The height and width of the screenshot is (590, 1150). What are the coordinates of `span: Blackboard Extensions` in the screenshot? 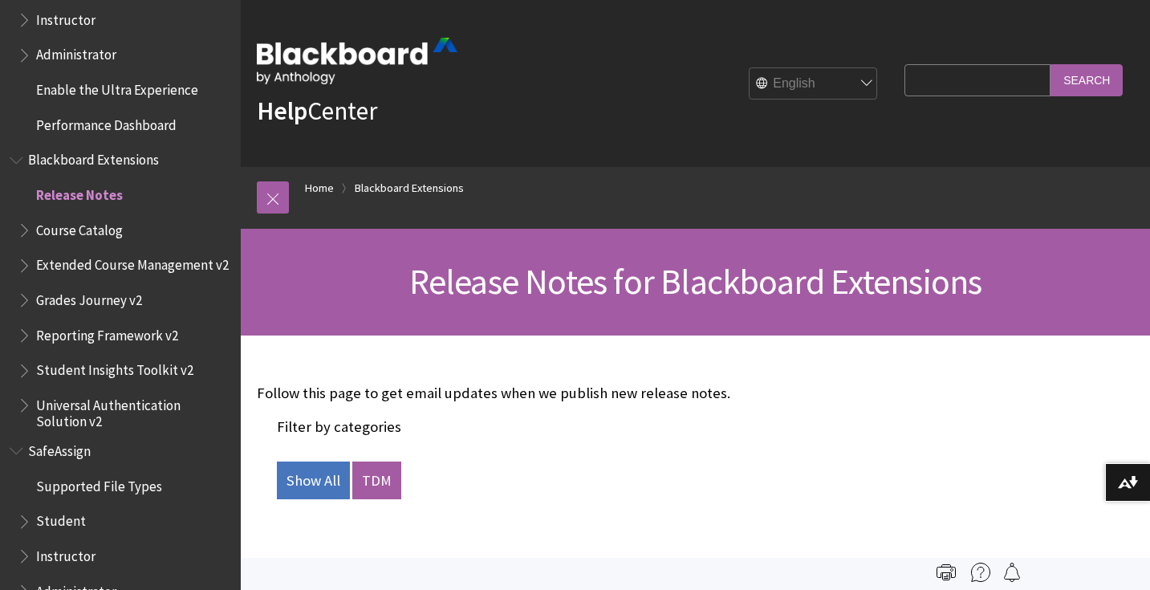 It's located at (93, 157).